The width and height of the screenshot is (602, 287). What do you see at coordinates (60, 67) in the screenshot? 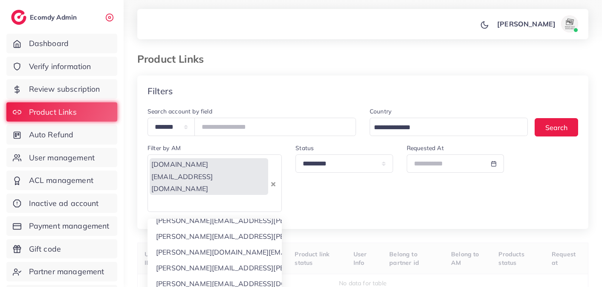
I see `span: Verify information` at bounding box center [60, 67].